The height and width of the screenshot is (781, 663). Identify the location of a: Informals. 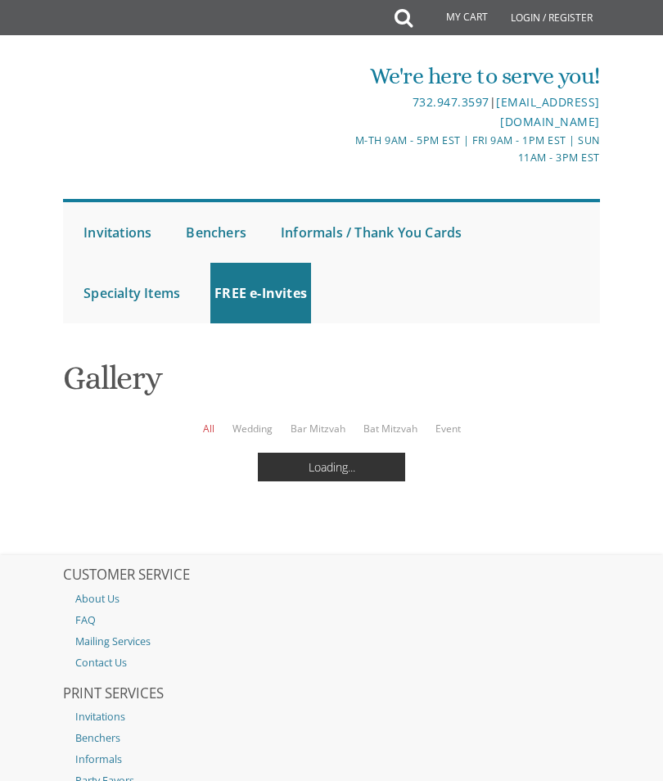
(332, 760).